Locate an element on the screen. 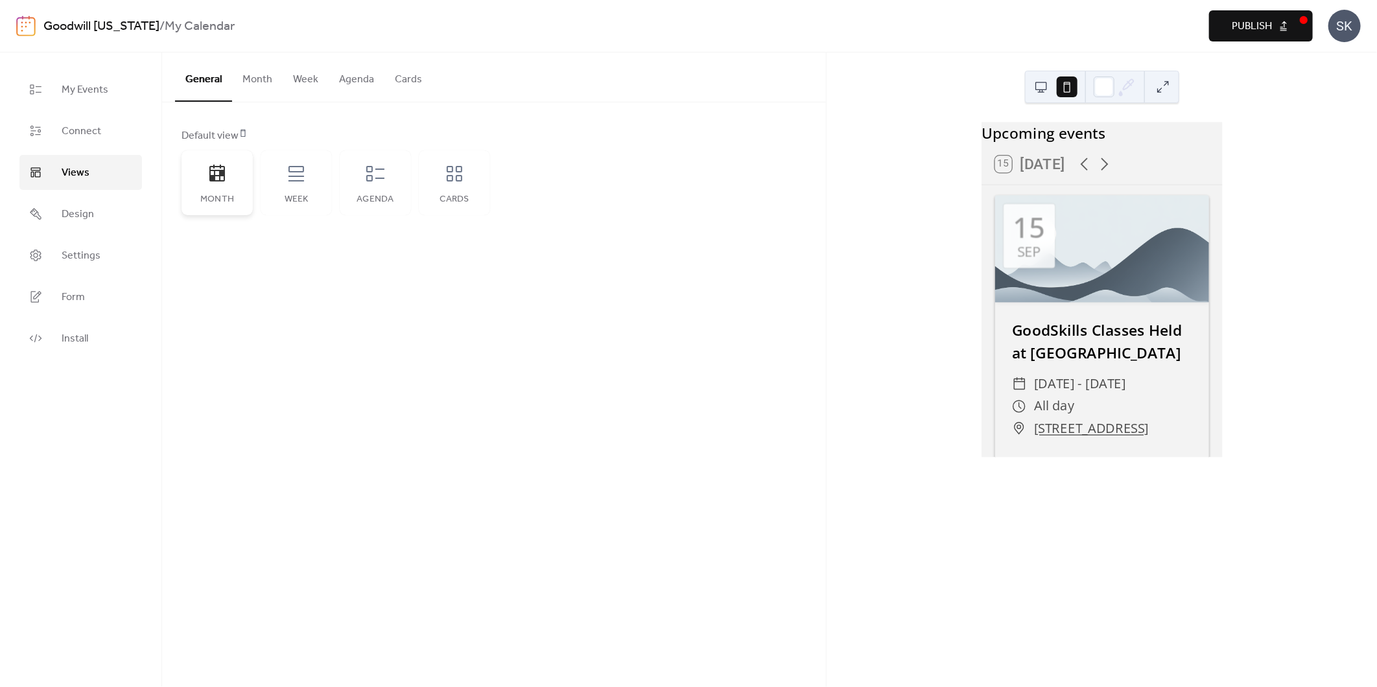 This screenshot has width=1377, height=687. b: My Calendar is located at coordinates (200, 27).